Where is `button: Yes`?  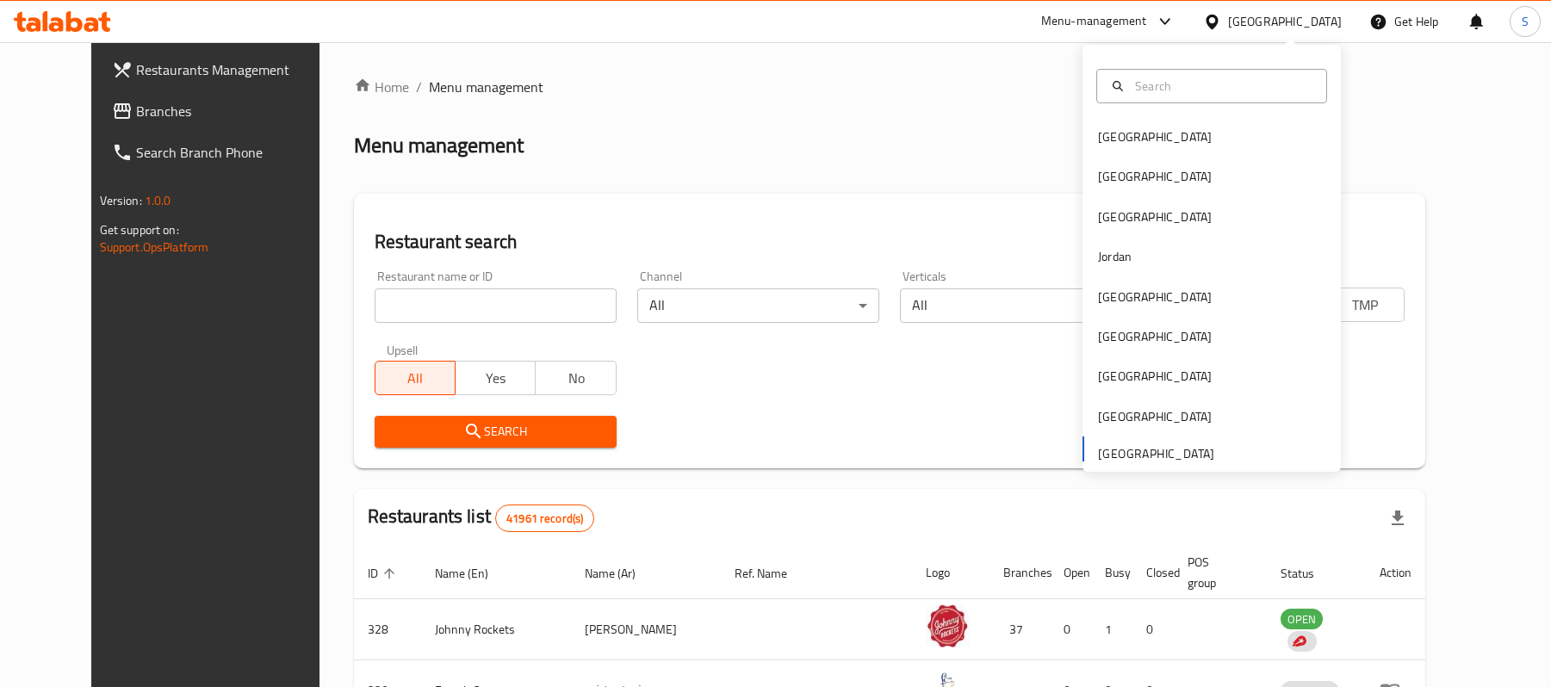
button: Yes is located at coordinates (495, 378).